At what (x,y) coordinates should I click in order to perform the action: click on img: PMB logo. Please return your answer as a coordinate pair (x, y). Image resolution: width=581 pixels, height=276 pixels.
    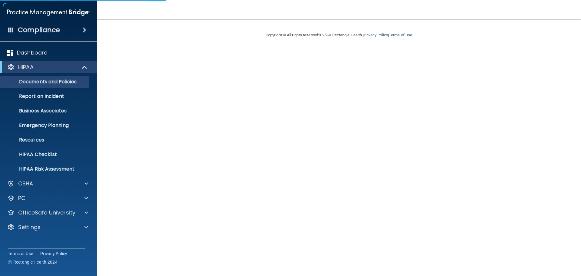
    Looking at the image, I should click on (48, 12).